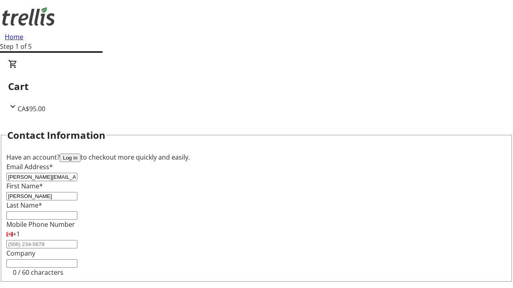 The height and width of the screenshot is (288, 513). Describe the element at coordinates (42, 244) in the screenshot. I see `input: (506) 234-5678` at that location.